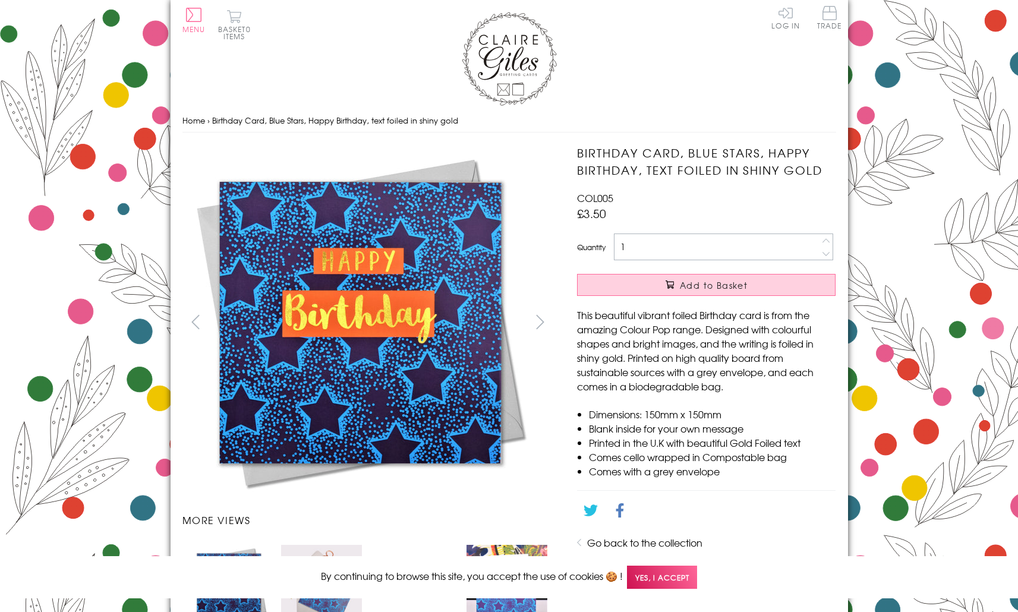 The image size is (1018, 612). Describe the element at coordinates (237, 33) in the screenshot. I see `span: 0 items` at that location.